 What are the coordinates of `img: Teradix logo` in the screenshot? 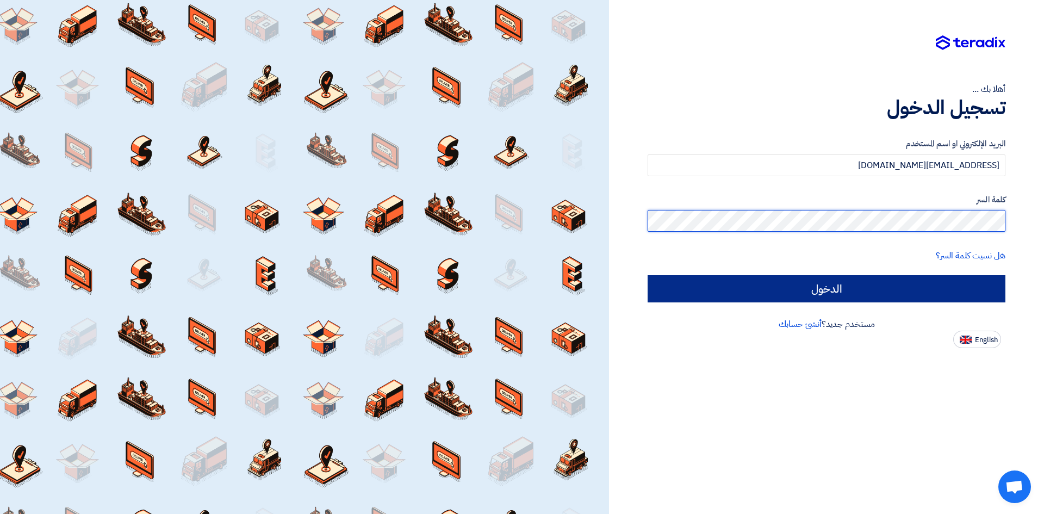 It's located at (971, 43).